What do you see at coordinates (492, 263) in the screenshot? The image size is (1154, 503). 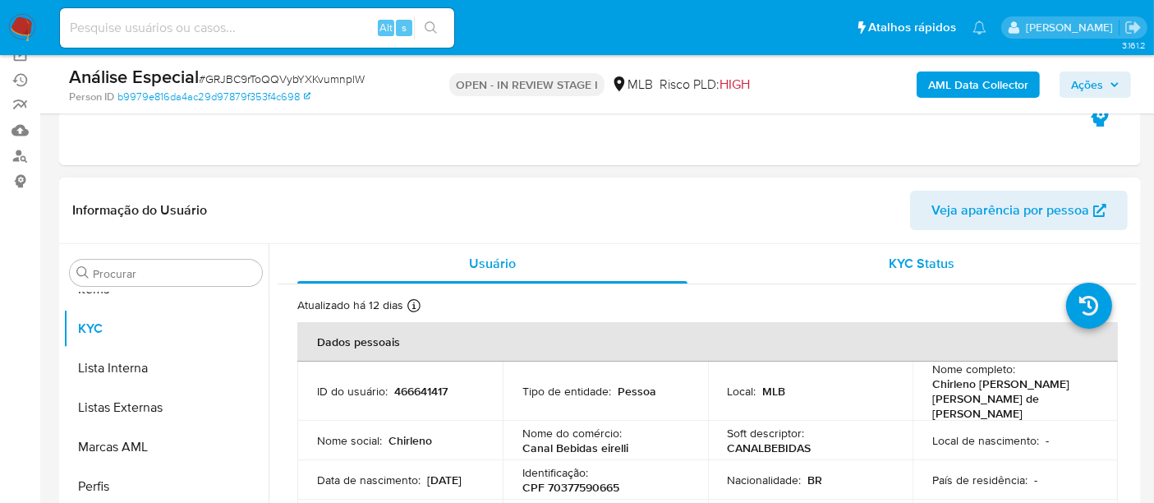 I see `span: Usuário` at bounding box center [492, 263].